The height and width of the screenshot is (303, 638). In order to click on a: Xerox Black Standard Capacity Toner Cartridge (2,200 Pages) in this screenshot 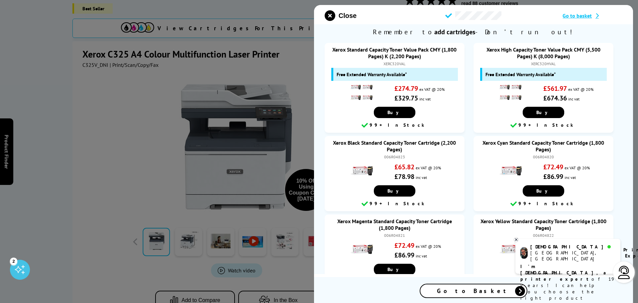, I will do `click(395, 146)`.